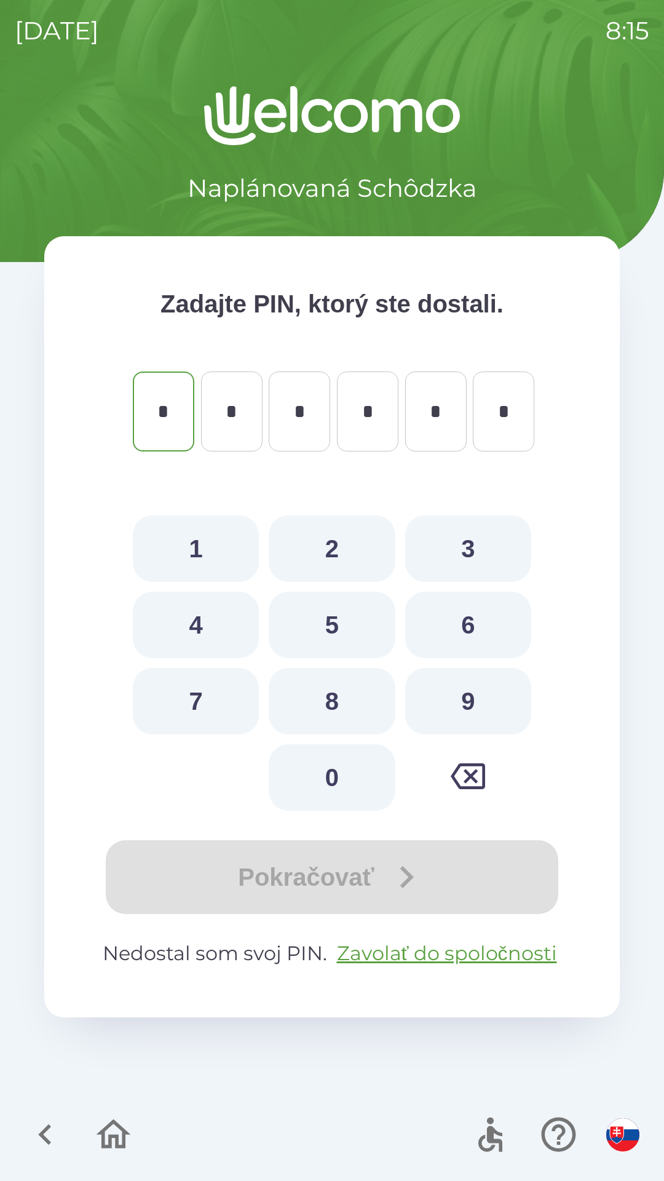 This screenshot has width=664, height=1181. I want to click on button: 5, so click(331, 625).